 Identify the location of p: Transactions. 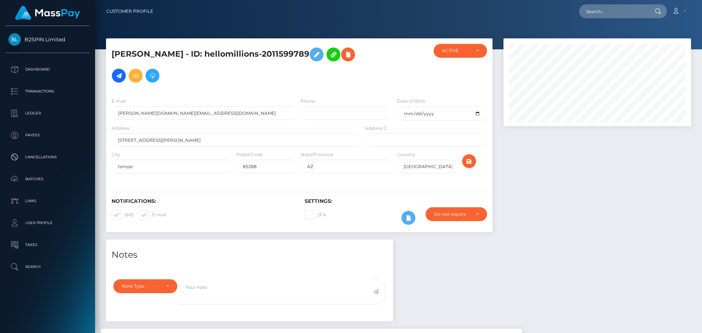
(48, 91).